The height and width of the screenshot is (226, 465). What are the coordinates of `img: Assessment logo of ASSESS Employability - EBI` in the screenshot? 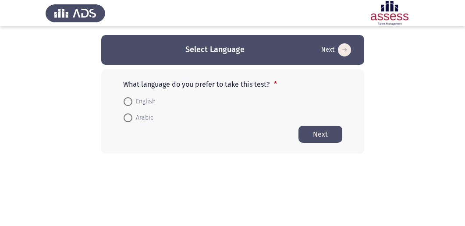 It's located at (389, 13).